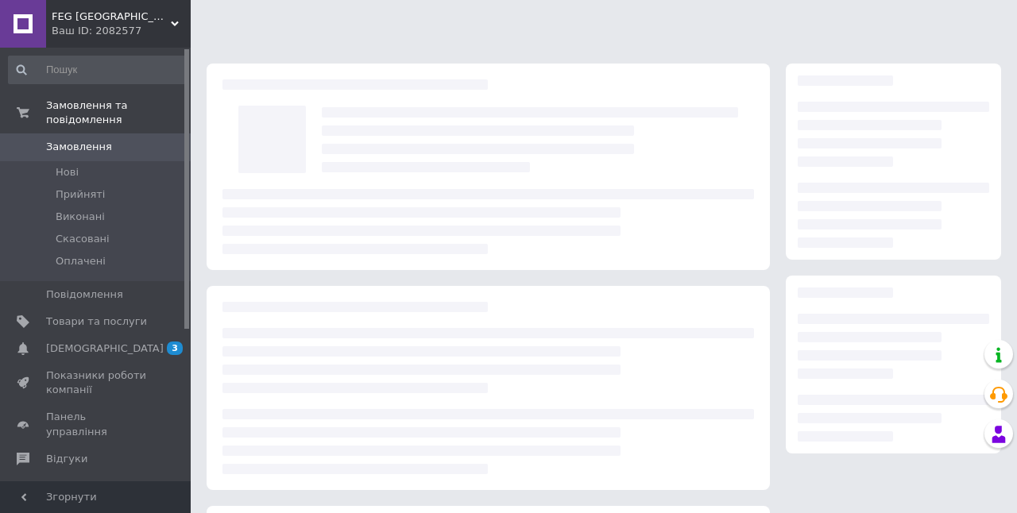 This screenshot has height=513, width=1017. Describe the element at coordinates (80, 195) in the screenshot. I see `span: Прийняті` at that location.